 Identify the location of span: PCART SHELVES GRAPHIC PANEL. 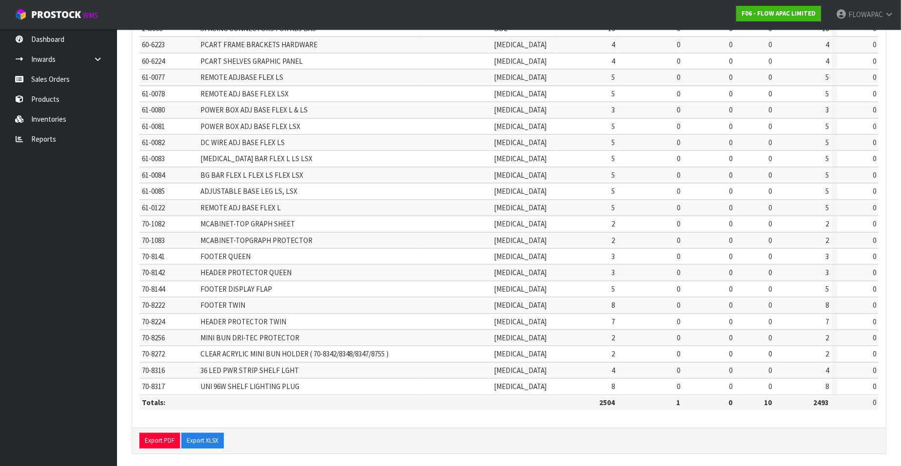
(251, 61).